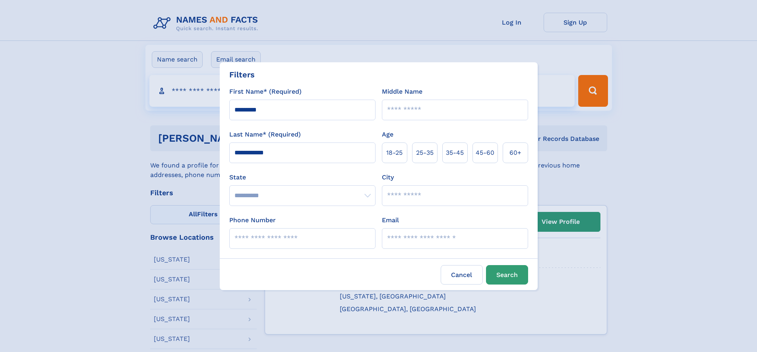  Describe the element at coordinates (394, 153) in the screenshot. I see `span: 18‑25` at that location.